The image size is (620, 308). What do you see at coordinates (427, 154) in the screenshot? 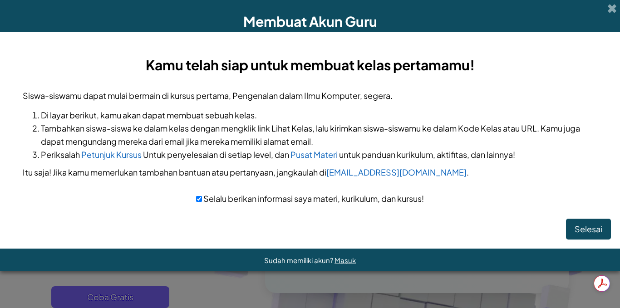
I see `span: untuk panduan kurikulum, aktifitas, dan lainnya!` at bounding box center [427, 154].